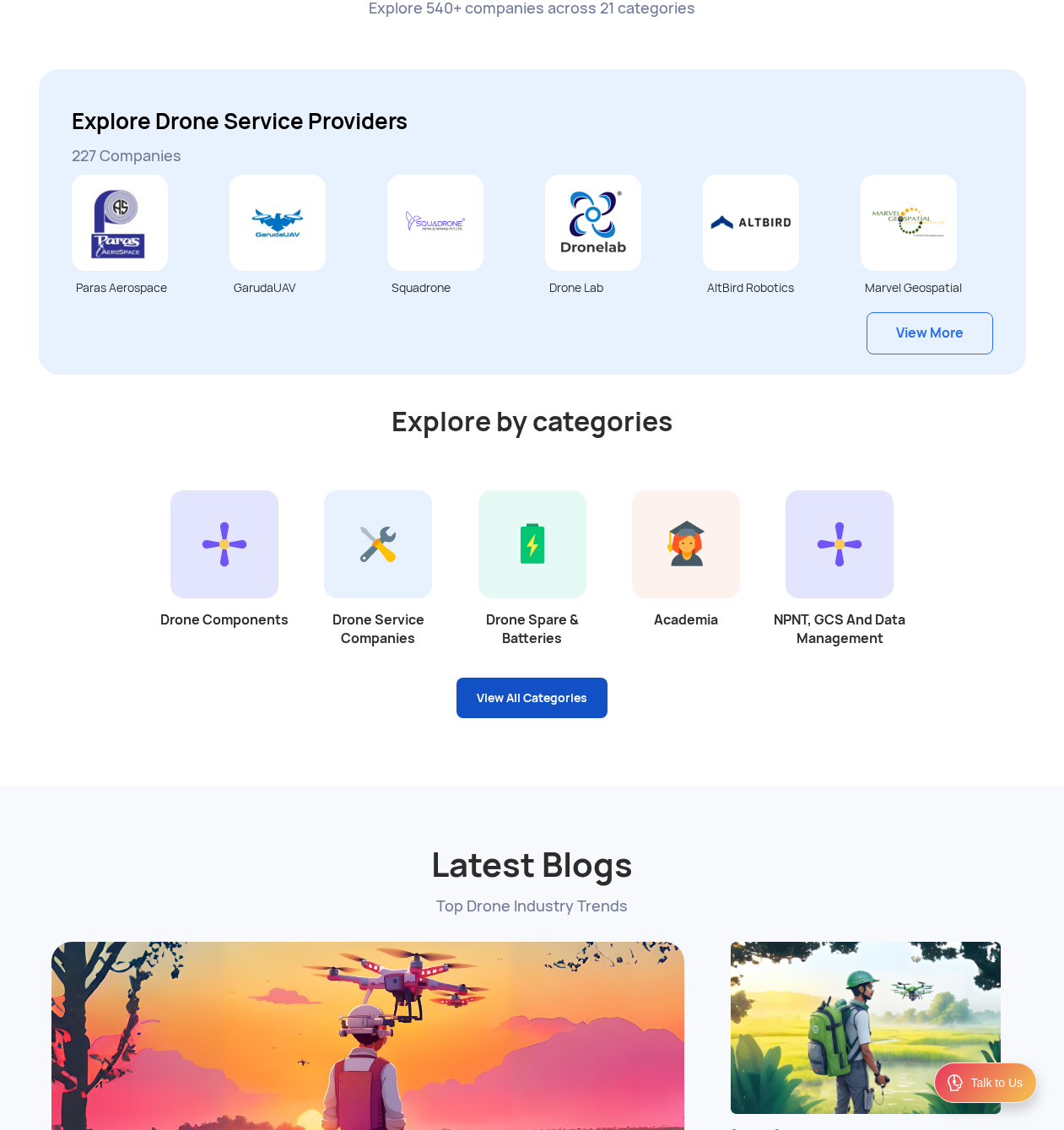 The height and width of the screenshot is (1130, 1064). Describe the element at coordinates (840, 593) in the screenshot. I see `a: NPNT, GCS And Data Management` at that location.